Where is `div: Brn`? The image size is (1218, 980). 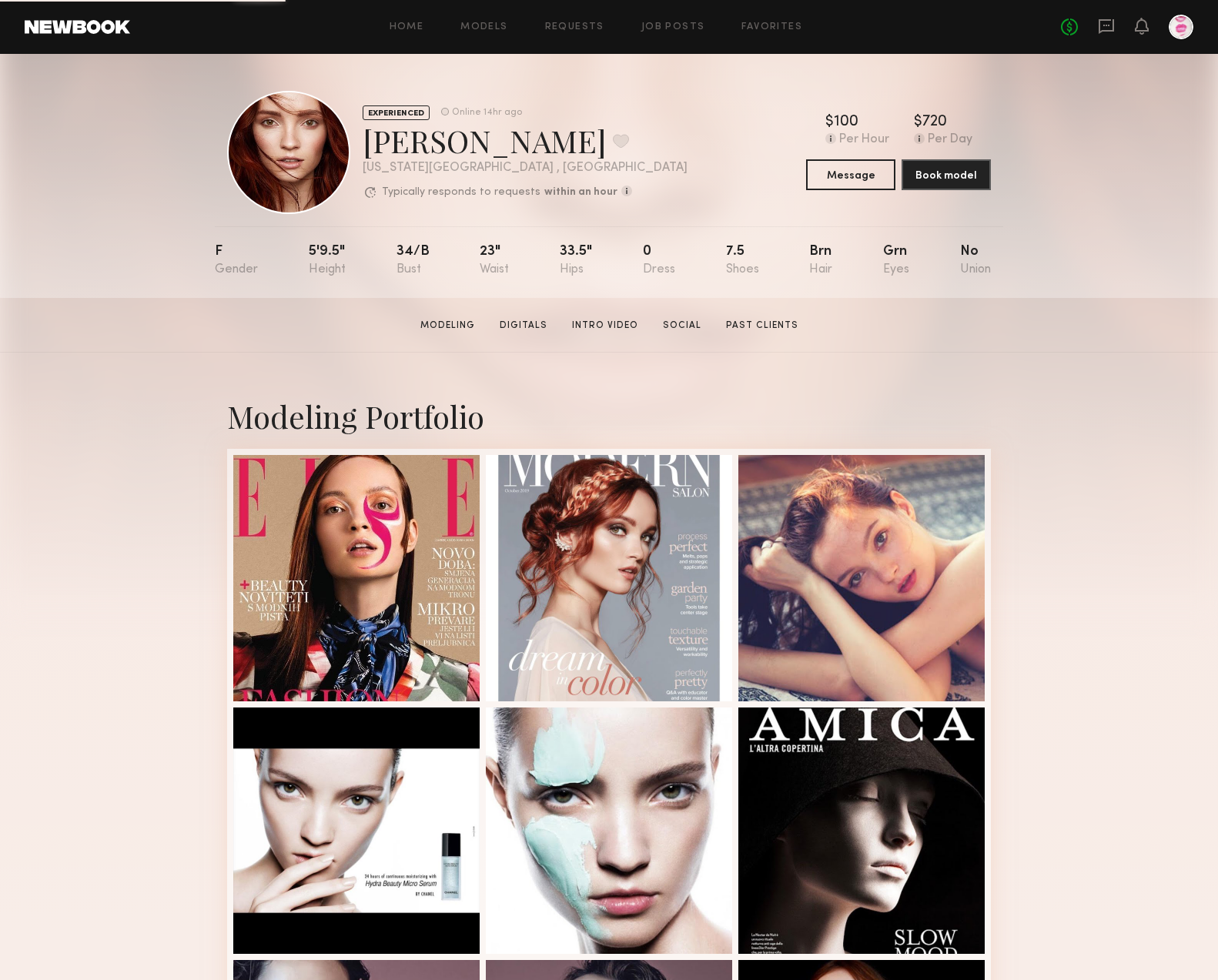 div: Brn is located at coordinates (821, 260).